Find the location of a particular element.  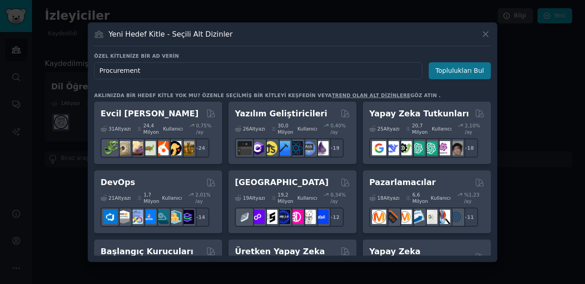

font: Pazarlamacılar is located at coordinates (403, 182).